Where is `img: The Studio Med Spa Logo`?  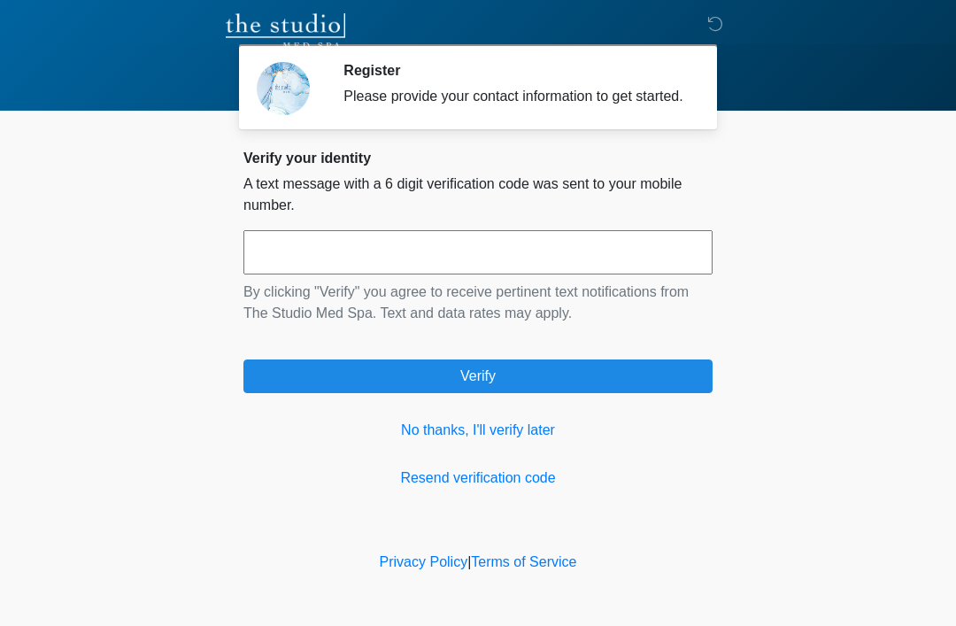
img: The Studio Med Spa Logo is located at coordinates (285, 31).